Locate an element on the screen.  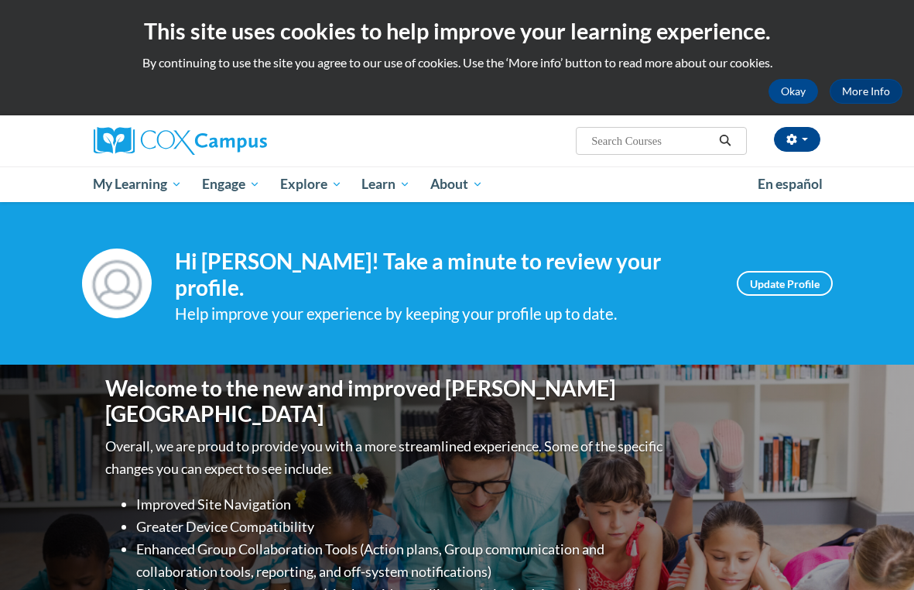
img: Cox Campus is located at coordinates (180, 141).